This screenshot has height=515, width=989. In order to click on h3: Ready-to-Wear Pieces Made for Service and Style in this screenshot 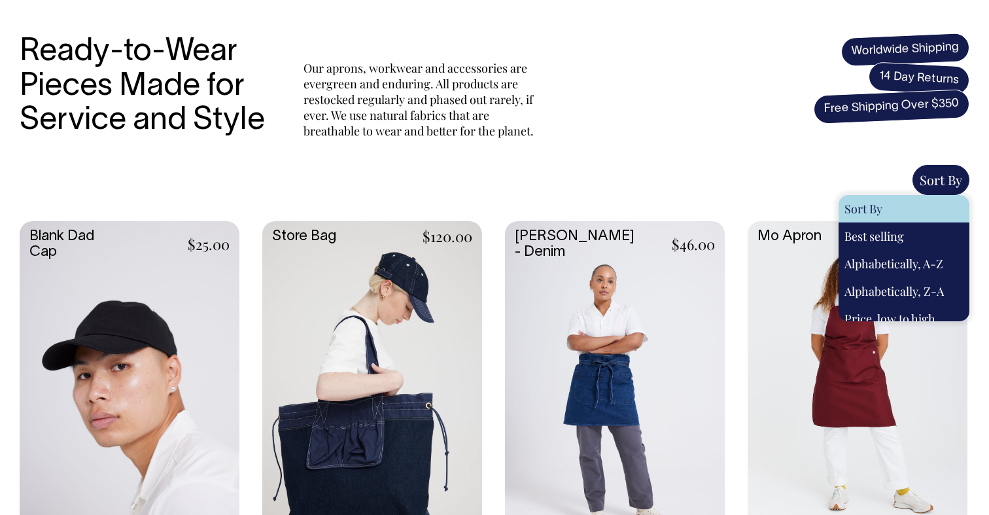, I will do `click(147, 87)`.